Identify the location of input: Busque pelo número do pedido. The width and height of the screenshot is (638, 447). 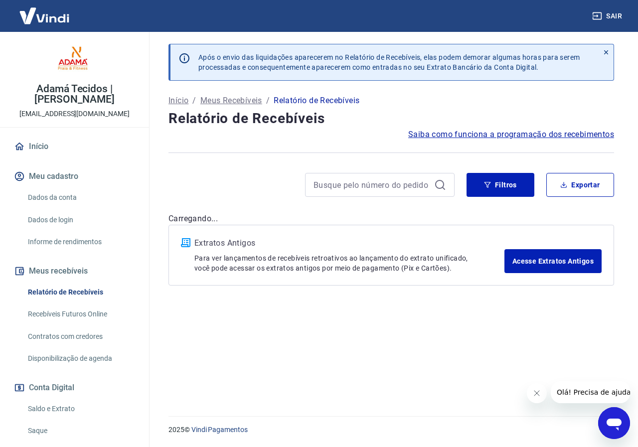
(372, 185).